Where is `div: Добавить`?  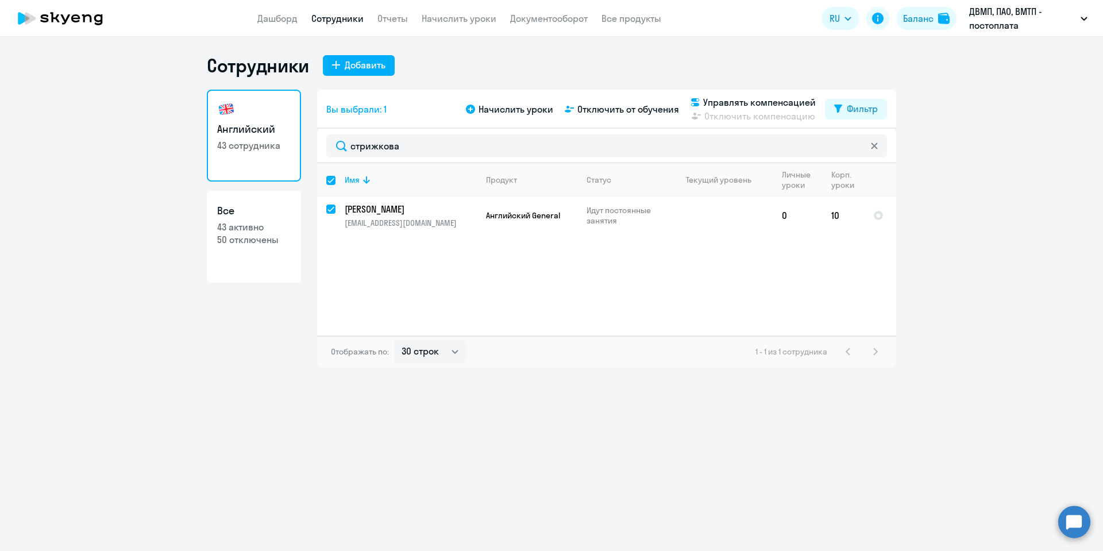 div: Добавить is located at coordinates (365, 65).